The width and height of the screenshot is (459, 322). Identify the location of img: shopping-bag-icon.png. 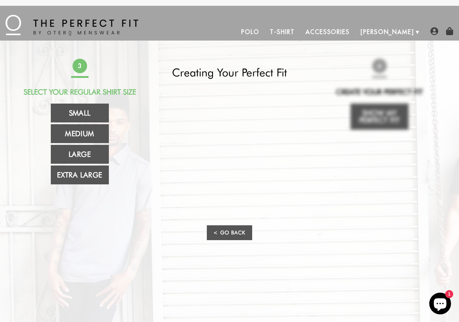
(449, 31).